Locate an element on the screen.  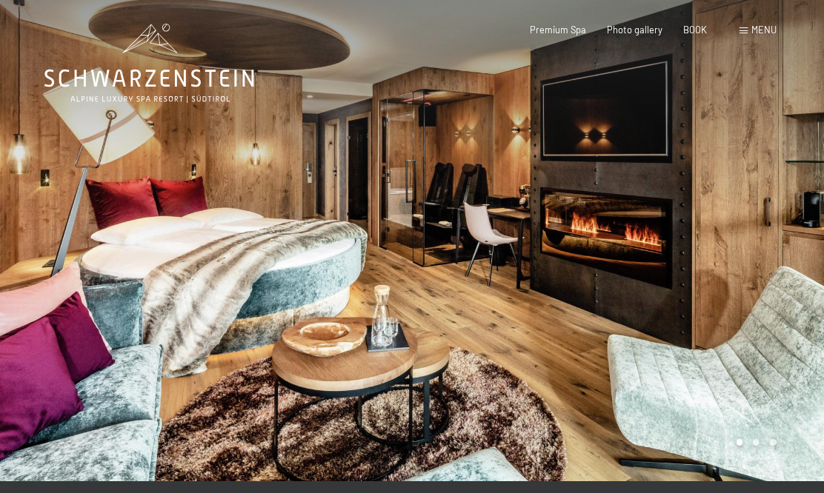
font: Premium Spa is located at coordinates (558, 30).